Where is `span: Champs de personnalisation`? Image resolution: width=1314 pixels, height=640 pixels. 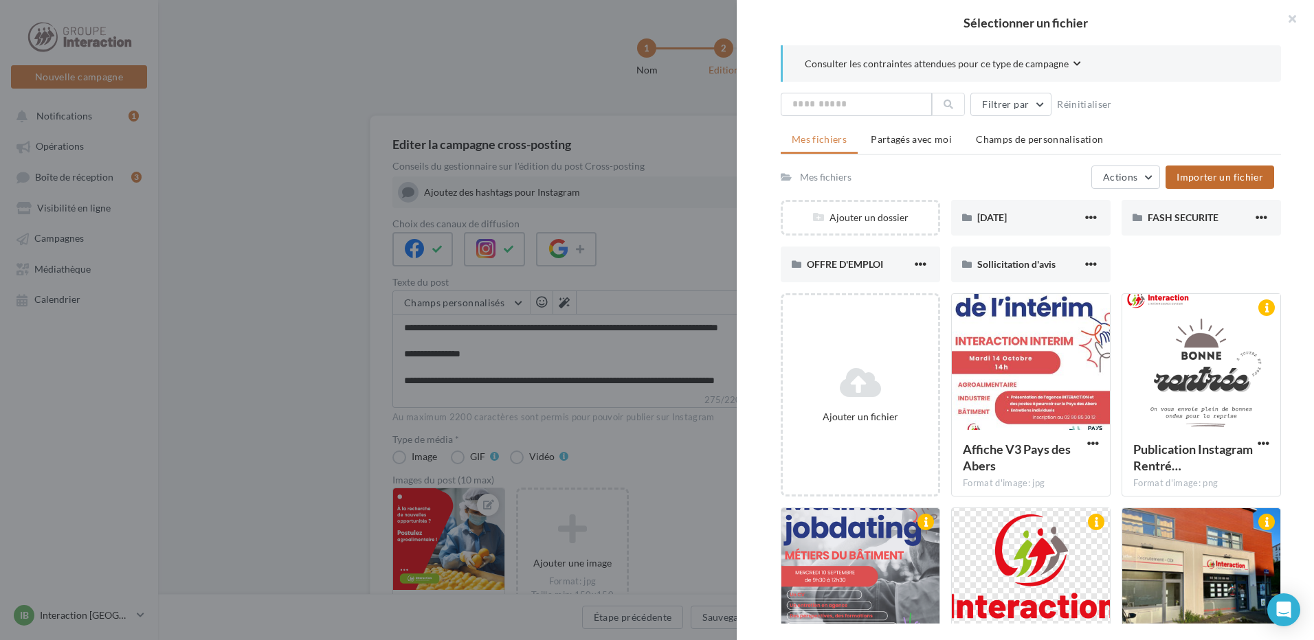 span: Champs de personnalisation is located at coordinates (1039, 139).